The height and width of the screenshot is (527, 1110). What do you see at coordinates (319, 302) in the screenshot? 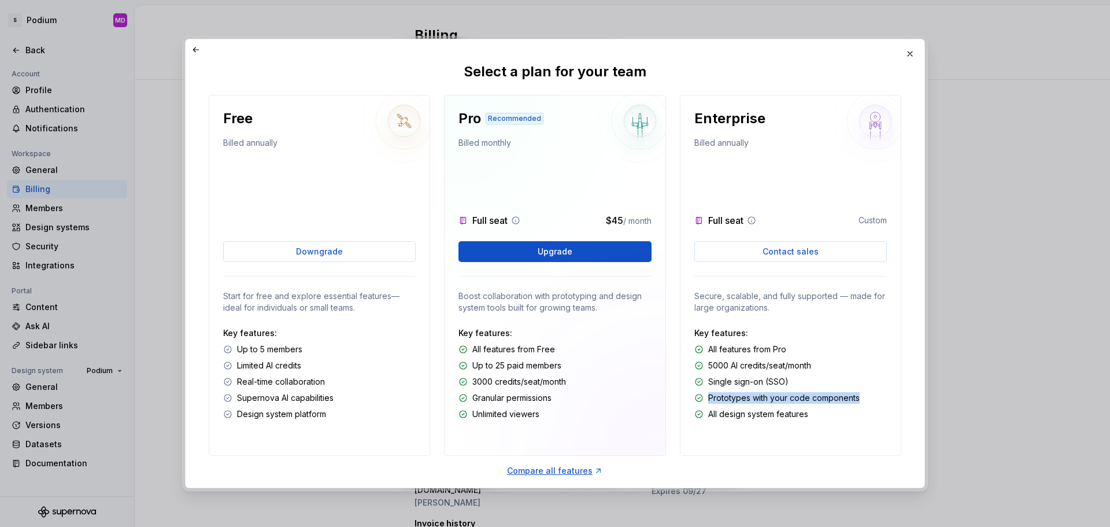
I see `p: Start for free and explore essential features—ideal for individuals or small teams.` at bounding box center [319, 302].